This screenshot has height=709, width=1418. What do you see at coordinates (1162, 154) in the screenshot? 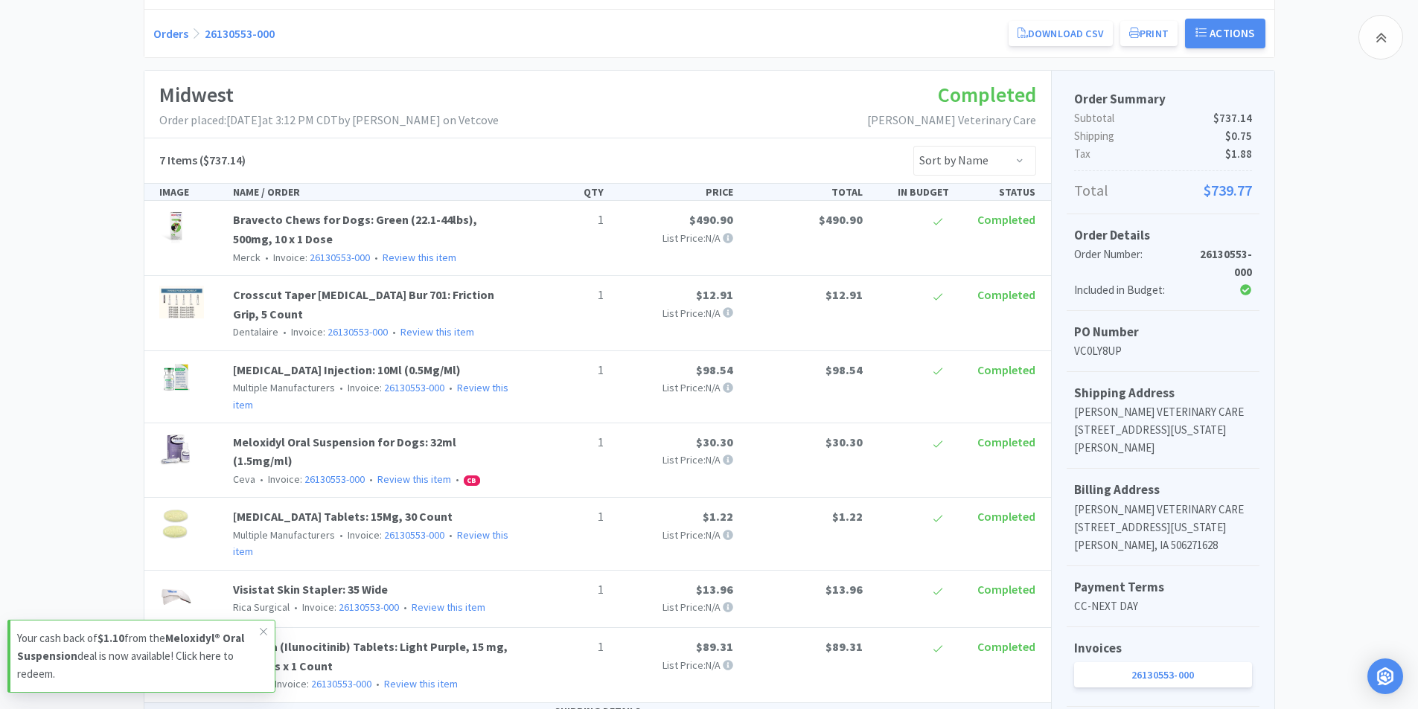
I see `p: Tax` at bounding box center [1162, 154].